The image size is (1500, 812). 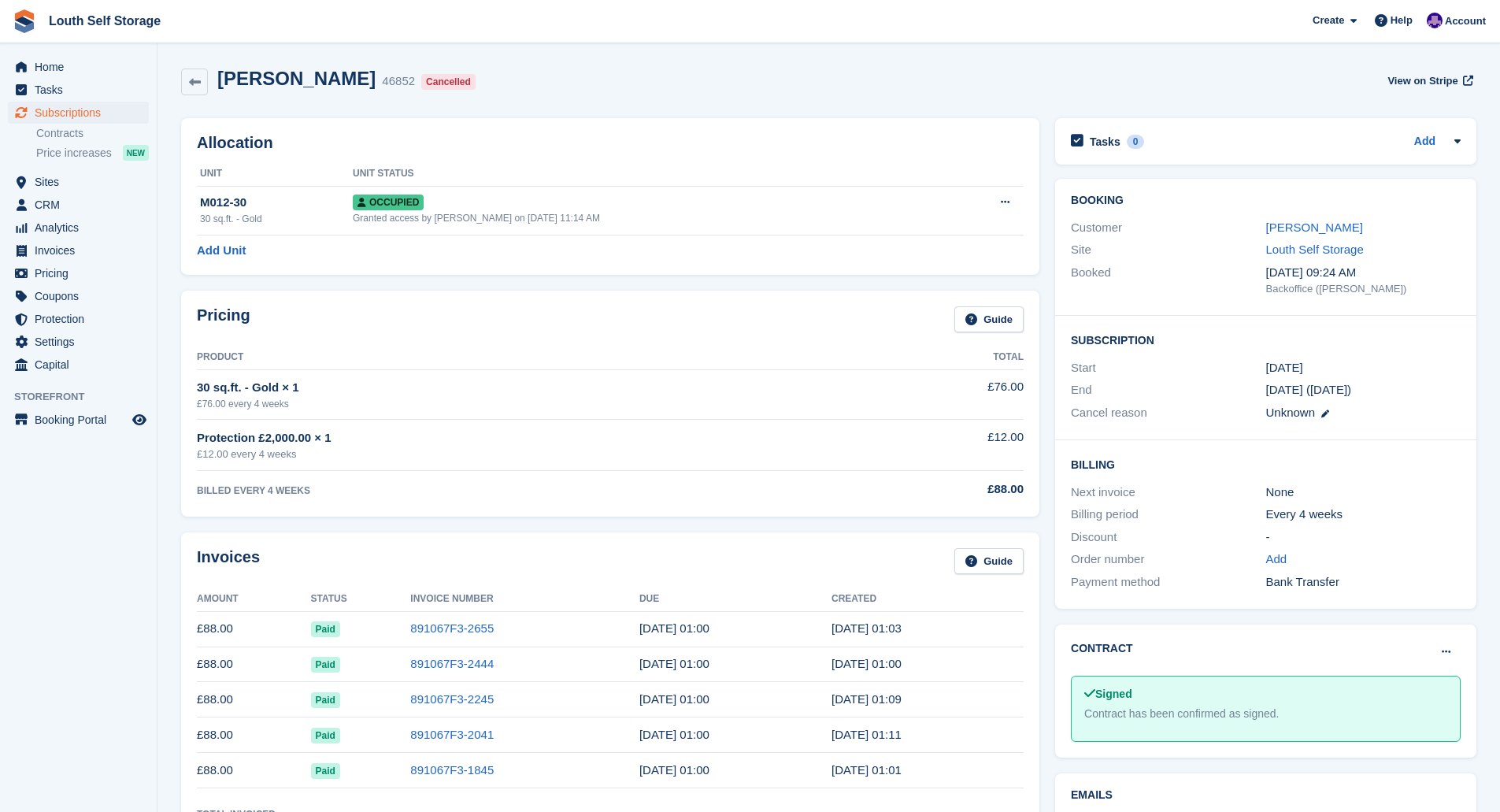 I want to click on span: CRM, so click(x=82, y=205).